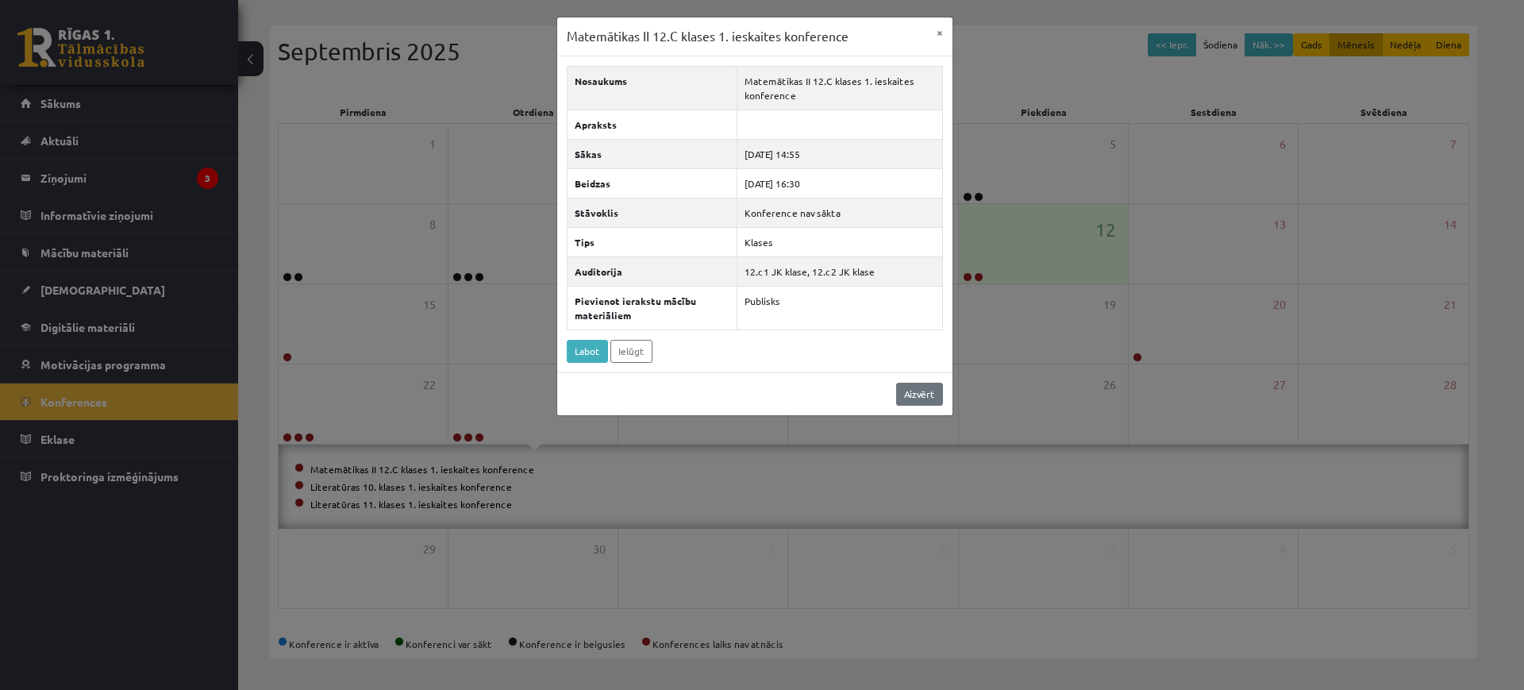 Image resolution: width=1524 pixels, height=690 pixels. I want to click on td: Klases, so click(839, 241).